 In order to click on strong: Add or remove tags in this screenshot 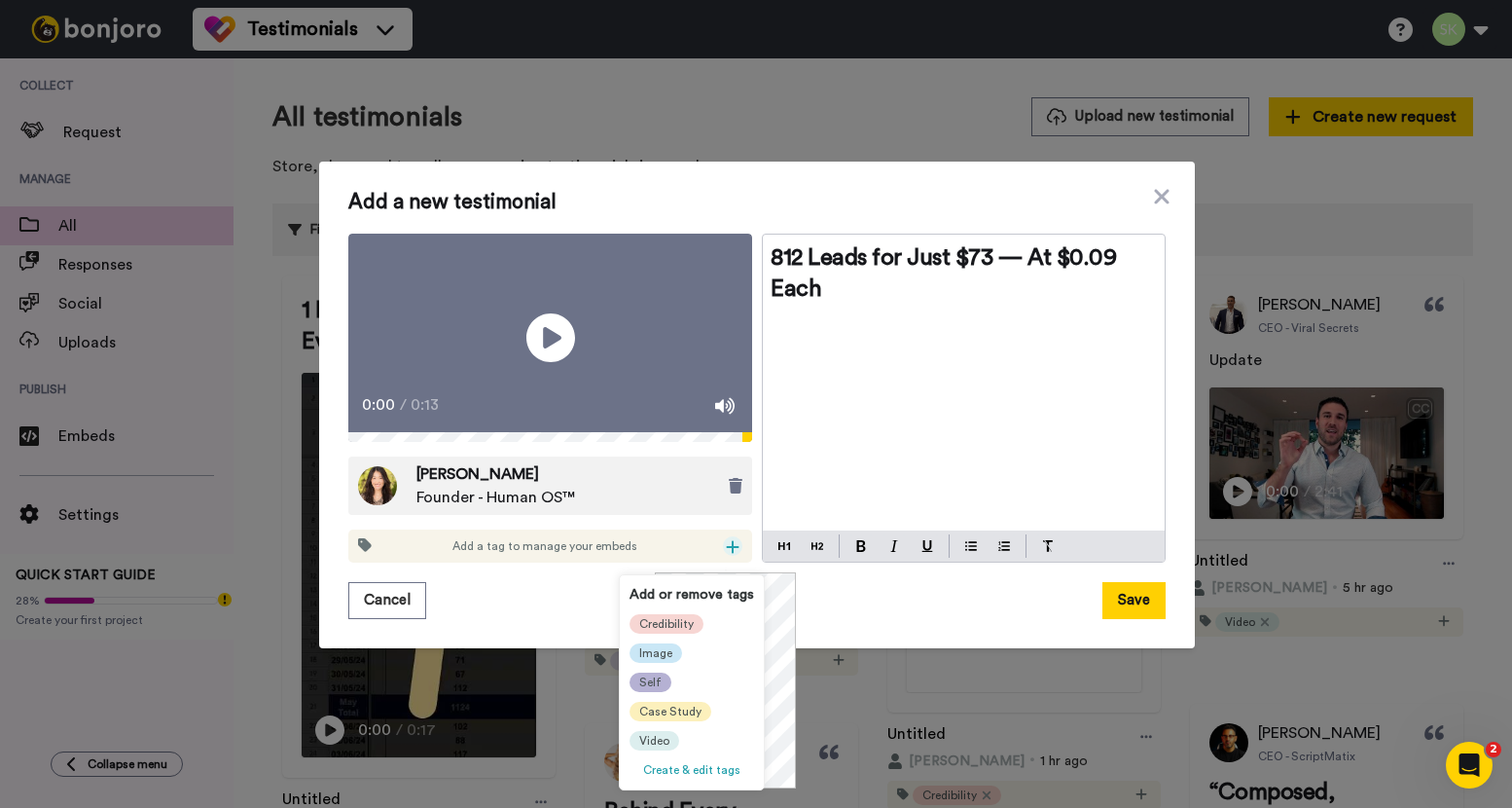, I will do `click(691, 594)`.